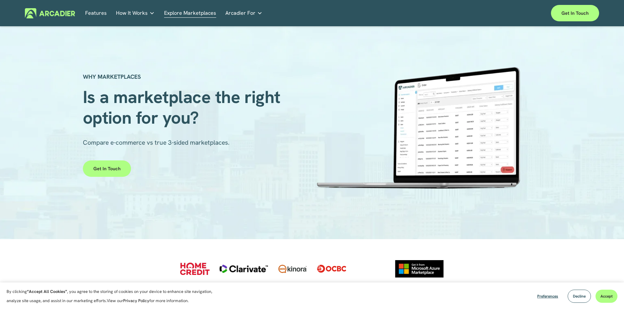 The image size is (624, 310). I want to click on span: Decline, so click(580, 296).